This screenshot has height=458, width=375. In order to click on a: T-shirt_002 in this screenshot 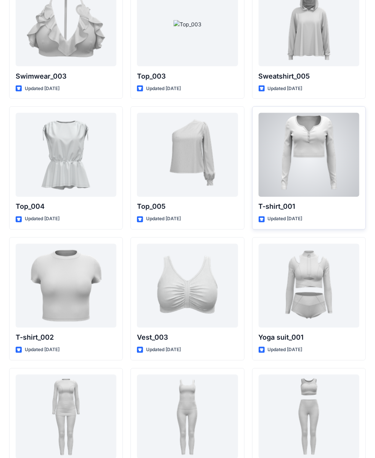, I will do `click(66, 286)`.